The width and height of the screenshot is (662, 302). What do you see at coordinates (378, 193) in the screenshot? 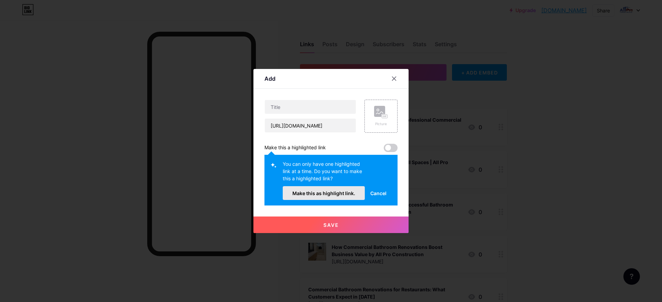
I see `span: Cancel` at bounding box center [378, 193].